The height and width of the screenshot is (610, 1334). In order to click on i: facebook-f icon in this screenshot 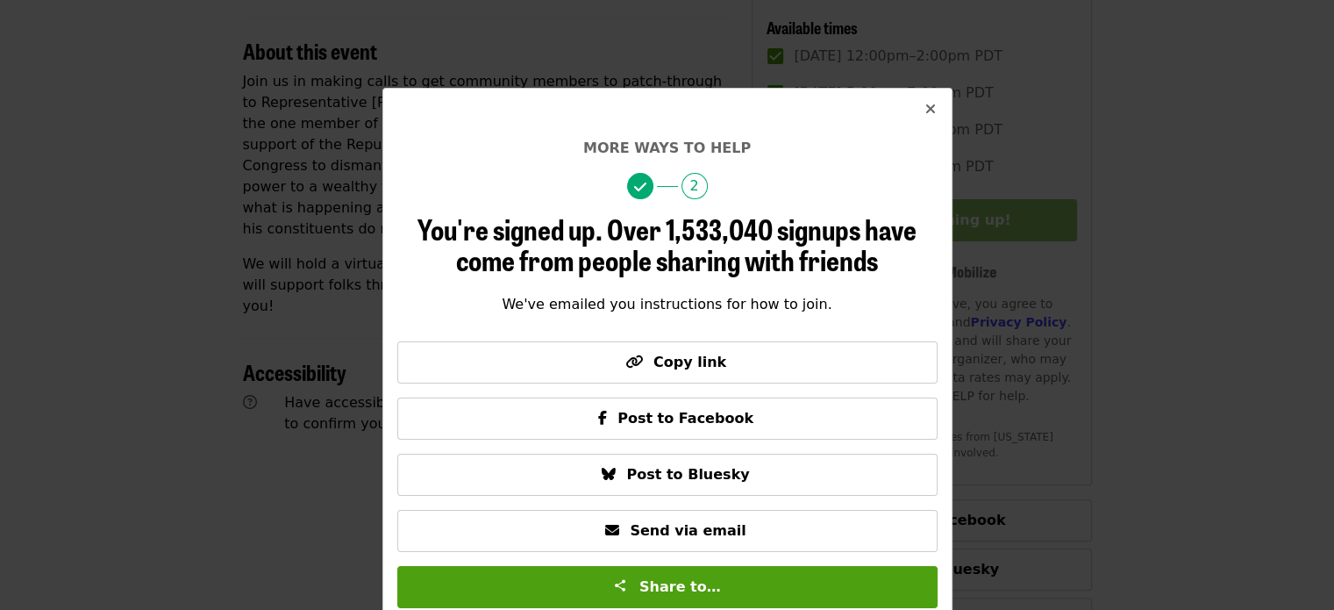, I will do `click(603, 417)`.